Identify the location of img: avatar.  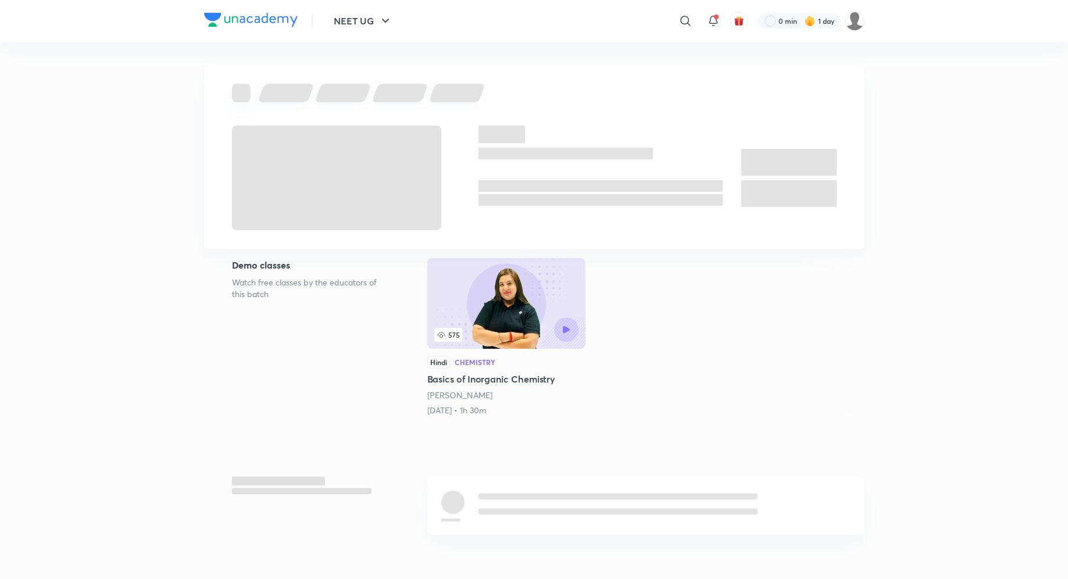
(739, 21).